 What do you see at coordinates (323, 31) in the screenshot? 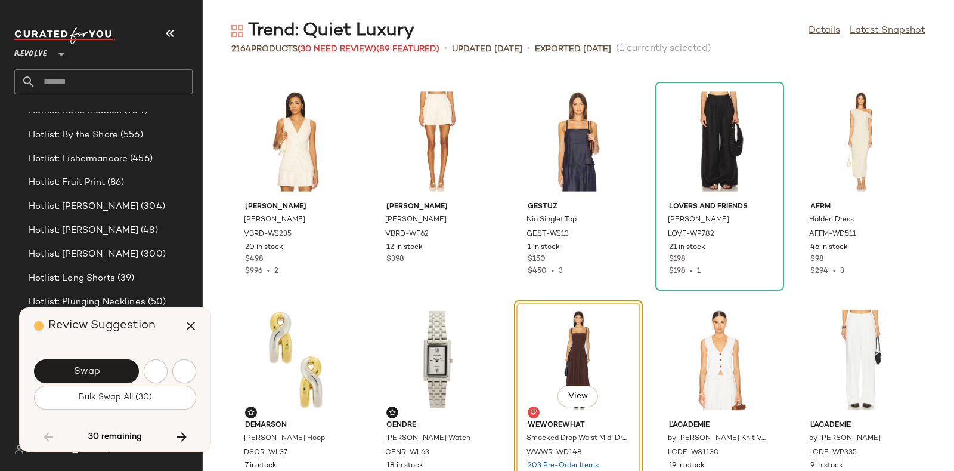
I see `div: Trend: Quiet Luxury` at bounding box center [323, 31].